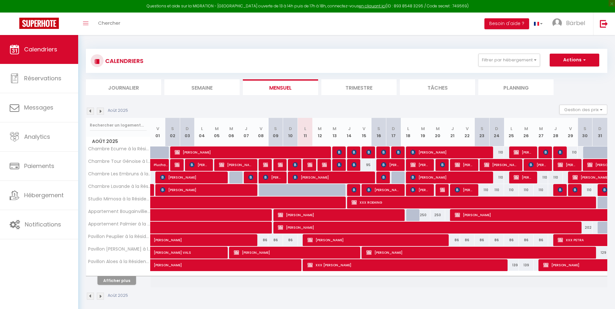 Image resolution: width=615 pixels, height=309 pixels. What do you see at coordinates (334, 132) in the screenshot?
I see `th: 13` at bounding box center [334, 132].